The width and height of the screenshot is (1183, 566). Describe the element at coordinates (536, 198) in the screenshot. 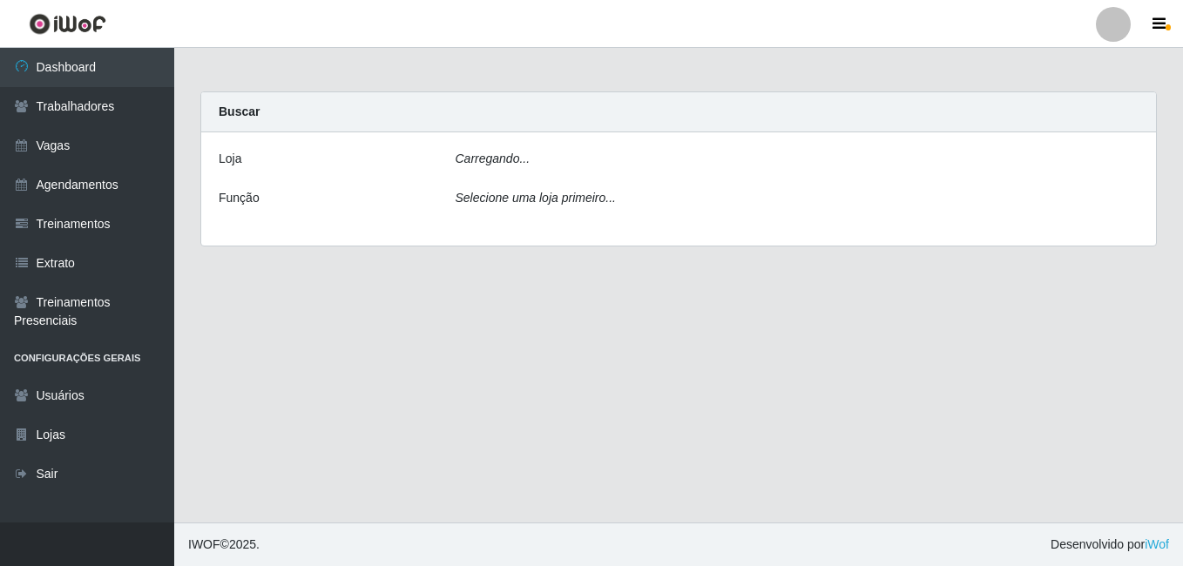

I see `i: Selecione uma loja primeiro...` at that location.